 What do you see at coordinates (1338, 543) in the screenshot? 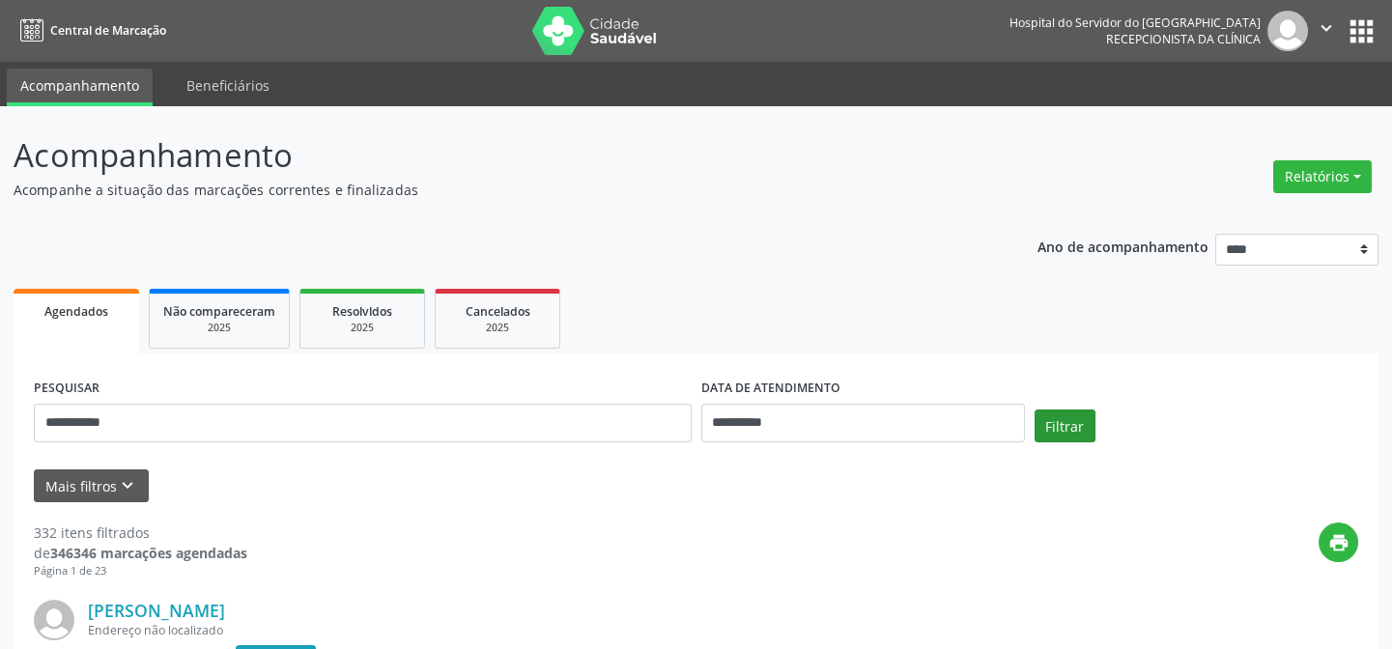
I see `i: print` at bounding box center [1338, 543].